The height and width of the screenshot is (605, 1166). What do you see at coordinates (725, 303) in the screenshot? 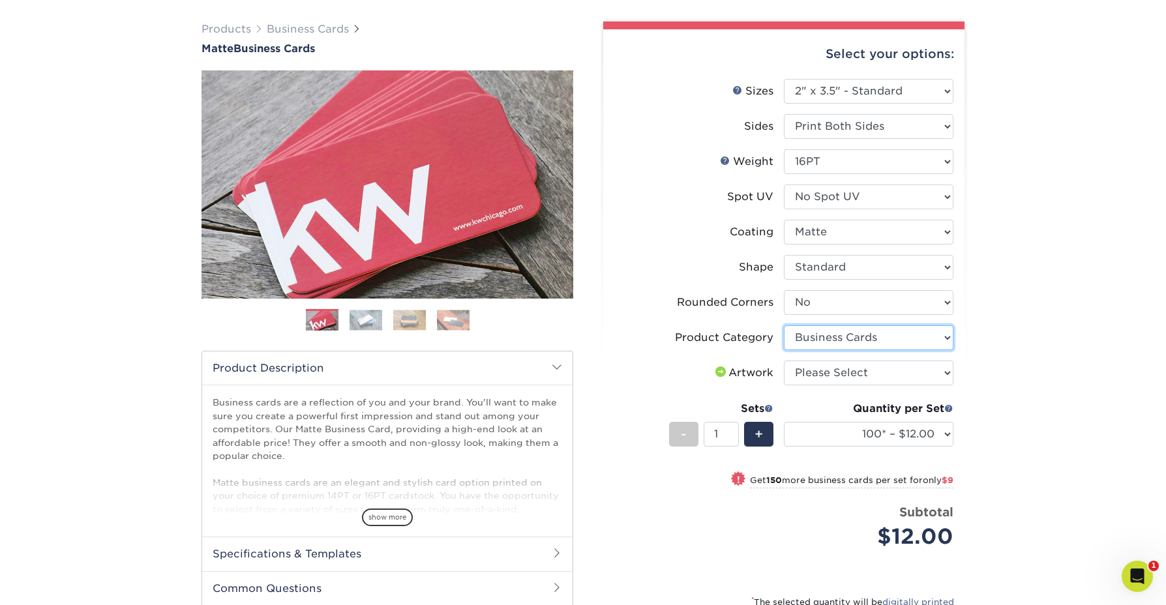
I see `div: Rounded Corners` at bounding box center [725, 303].